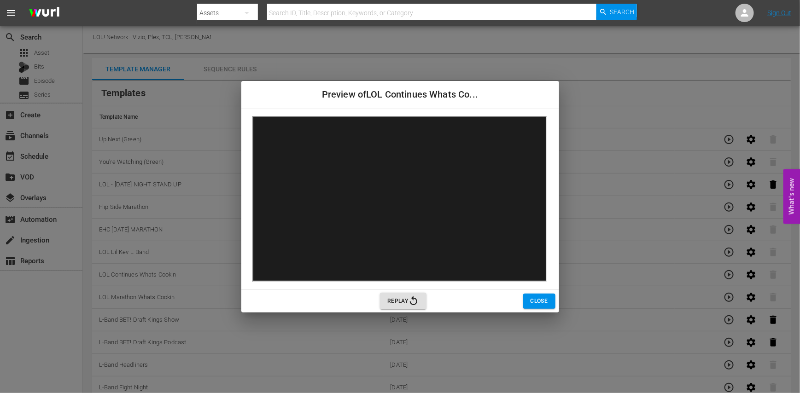  What do you see at coordinates (622, 12) in the screenshot?
I see `span: Search` at bounding box center [622, 12].